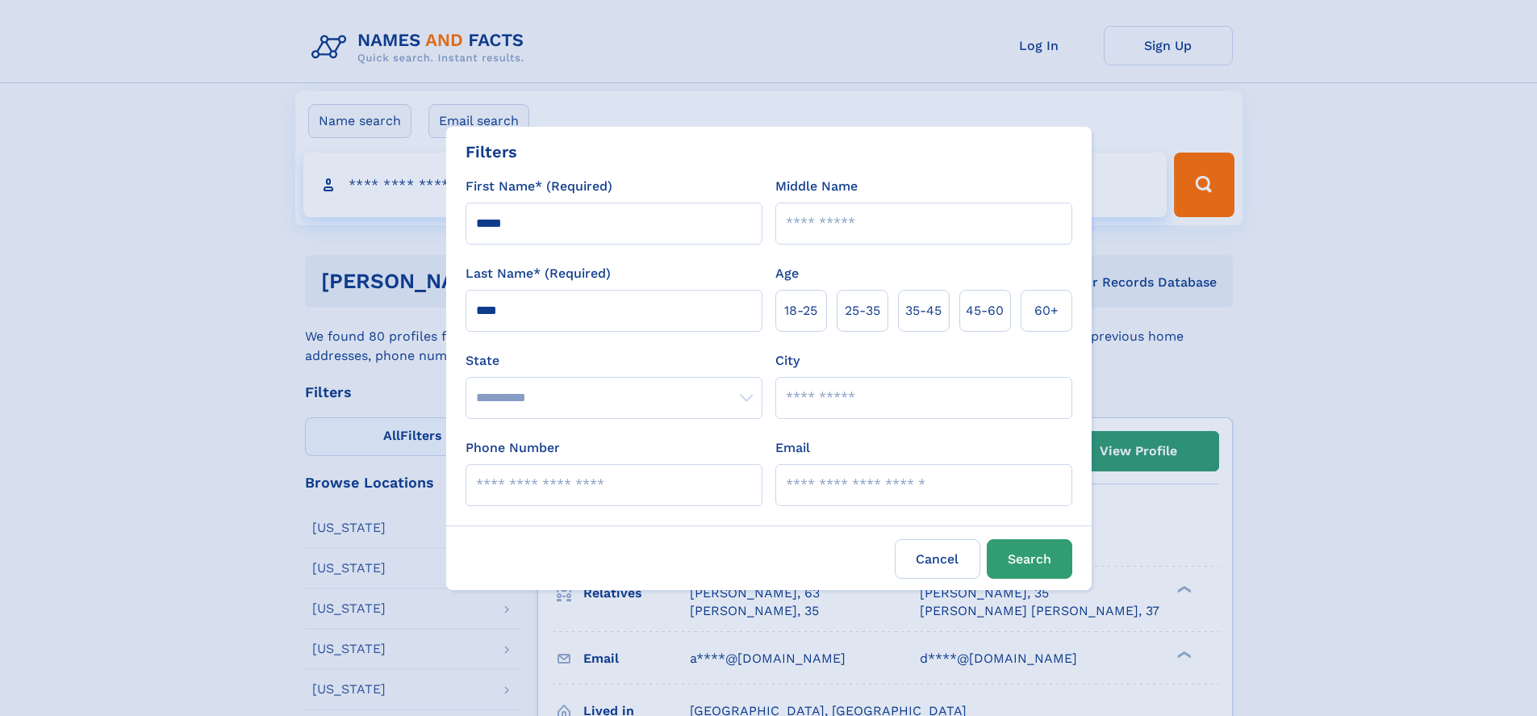  I want to click on div: Filters, so click(491, 152).